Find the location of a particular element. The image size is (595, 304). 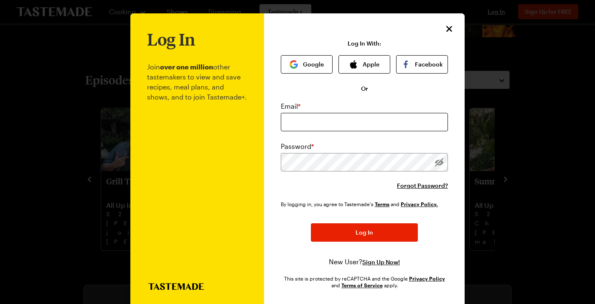

a: Google Privacy Policy is located at coordinates (427, 278).